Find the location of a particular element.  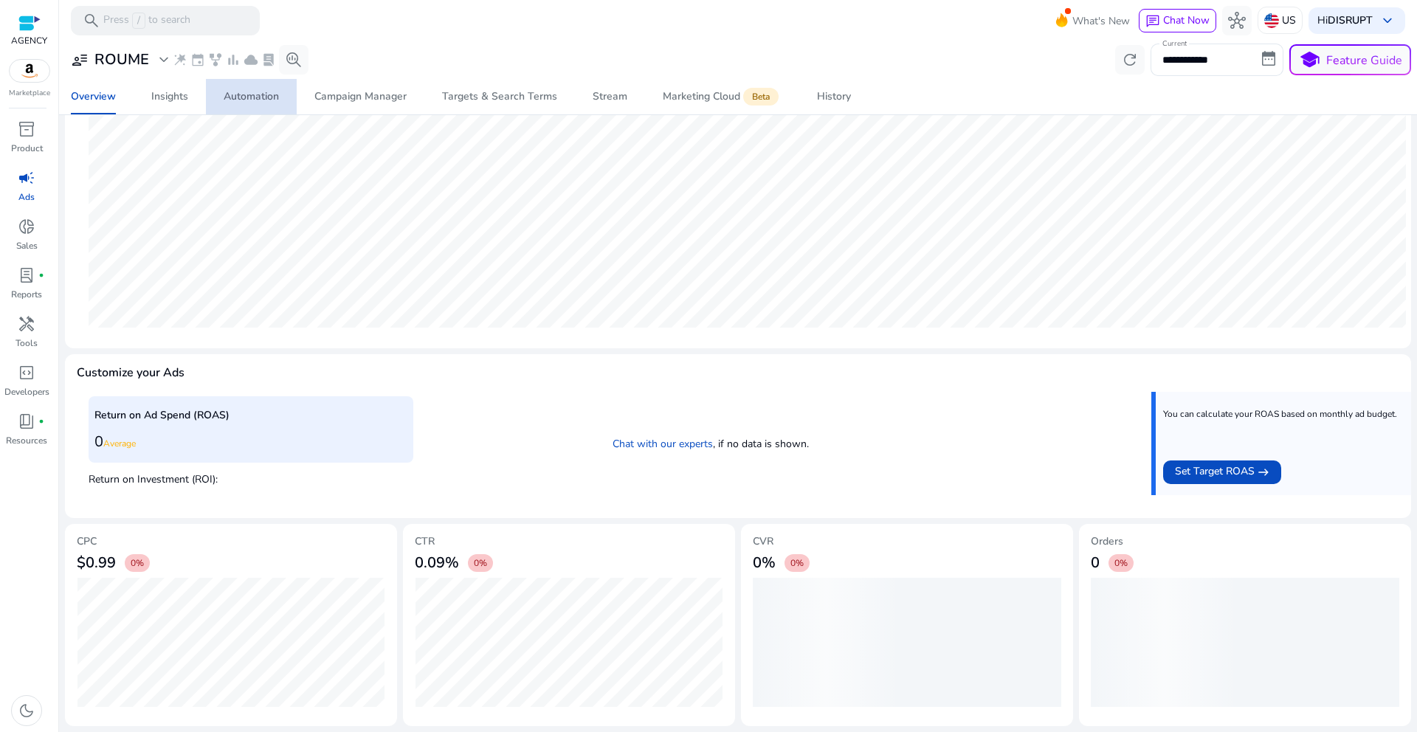

a: Chat with our experts is located at coordinates (663, 443).